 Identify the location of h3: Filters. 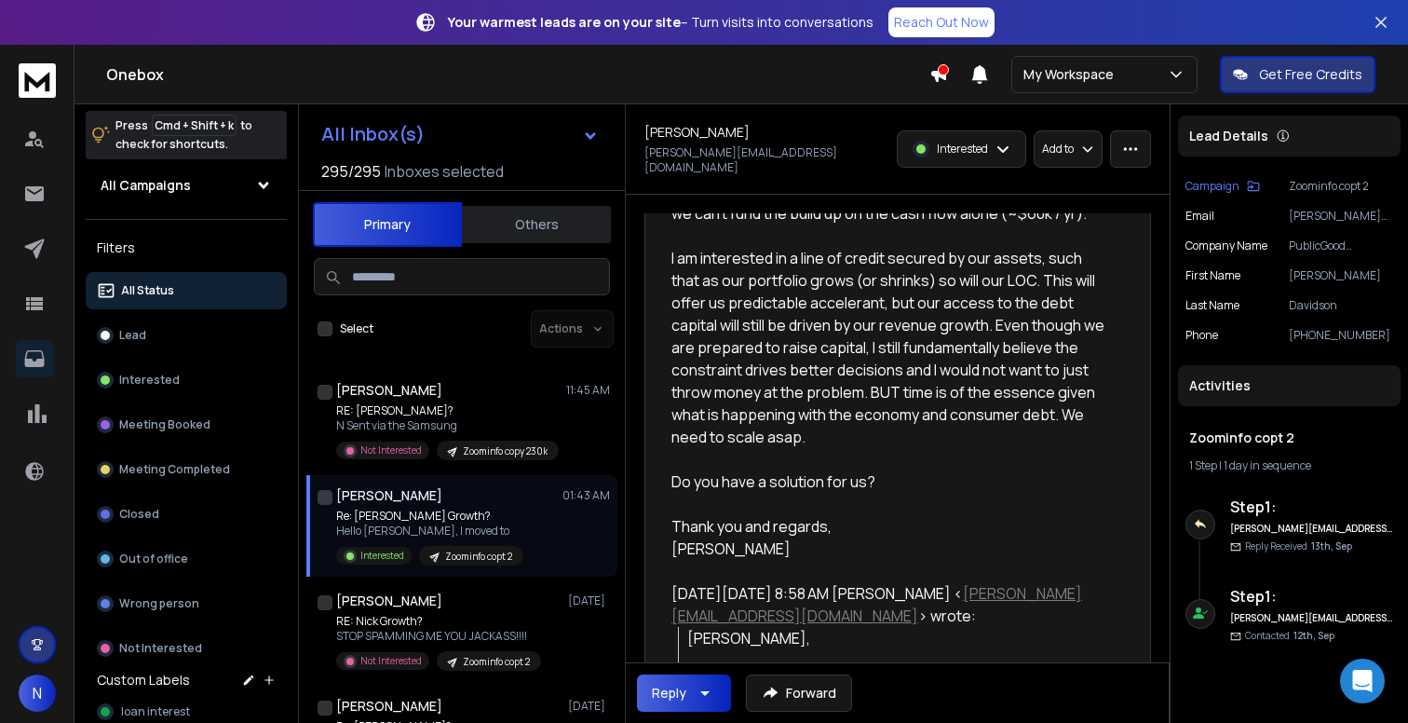
(186, 248).